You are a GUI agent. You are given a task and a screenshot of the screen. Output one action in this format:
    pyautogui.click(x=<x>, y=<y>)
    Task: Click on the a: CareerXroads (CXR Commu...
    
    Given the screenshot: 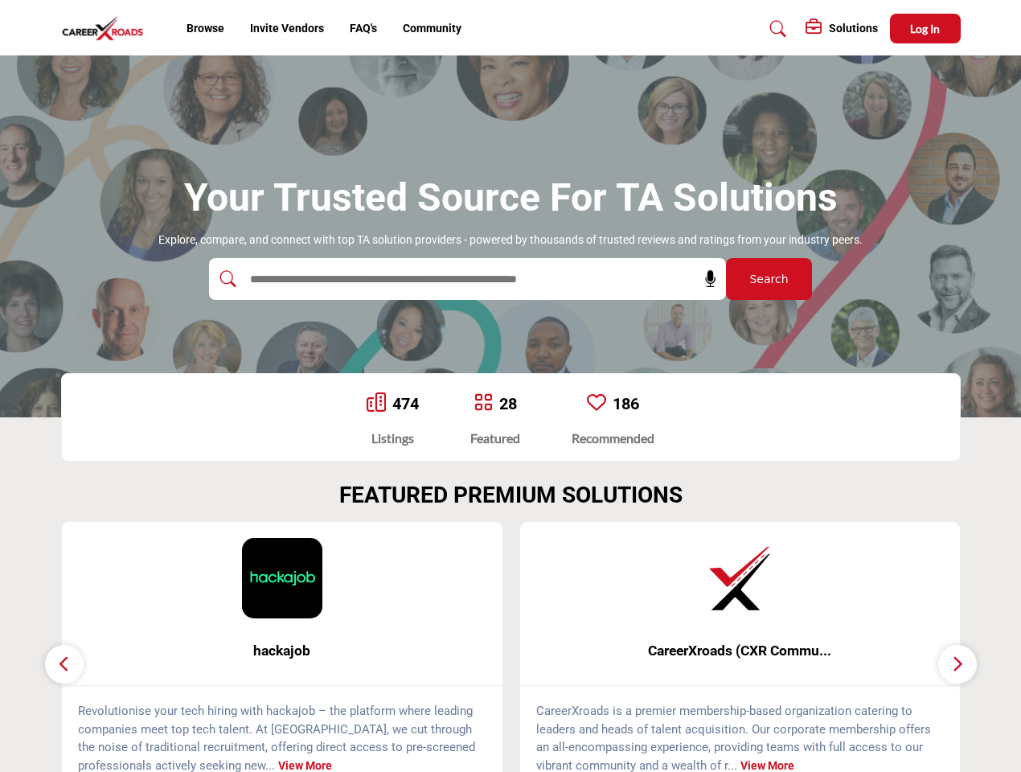 What is the action you would take?
    pyautogui.click(x=741, y=651)
    